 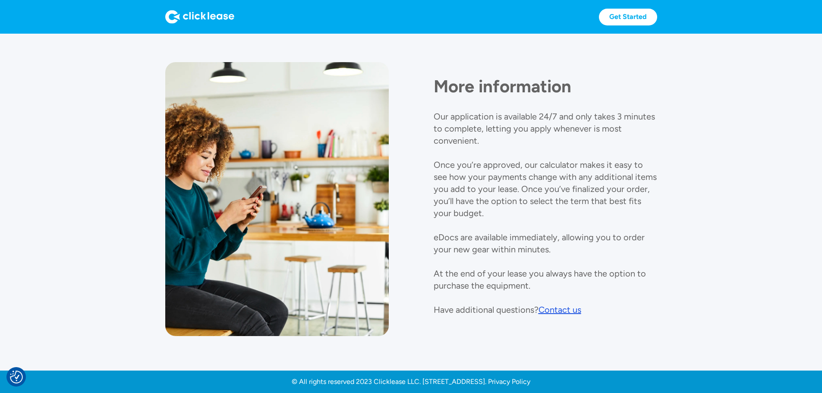 I want to click on h1: More information, so click(x=545, y=86).